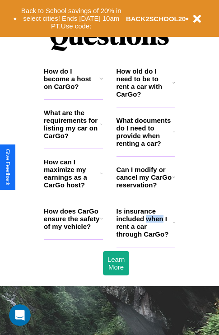  I want to click on h3: How do I become a host on CarGo?, so click(71, 79).